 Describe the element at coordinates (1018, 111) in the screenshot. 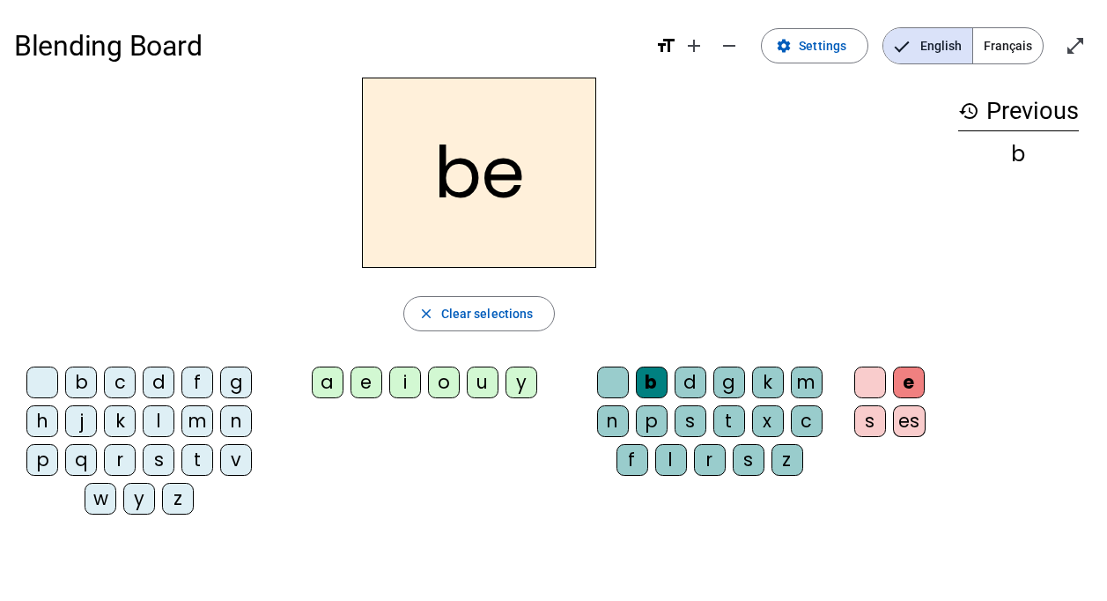

I see `h3: Previous` at that location.